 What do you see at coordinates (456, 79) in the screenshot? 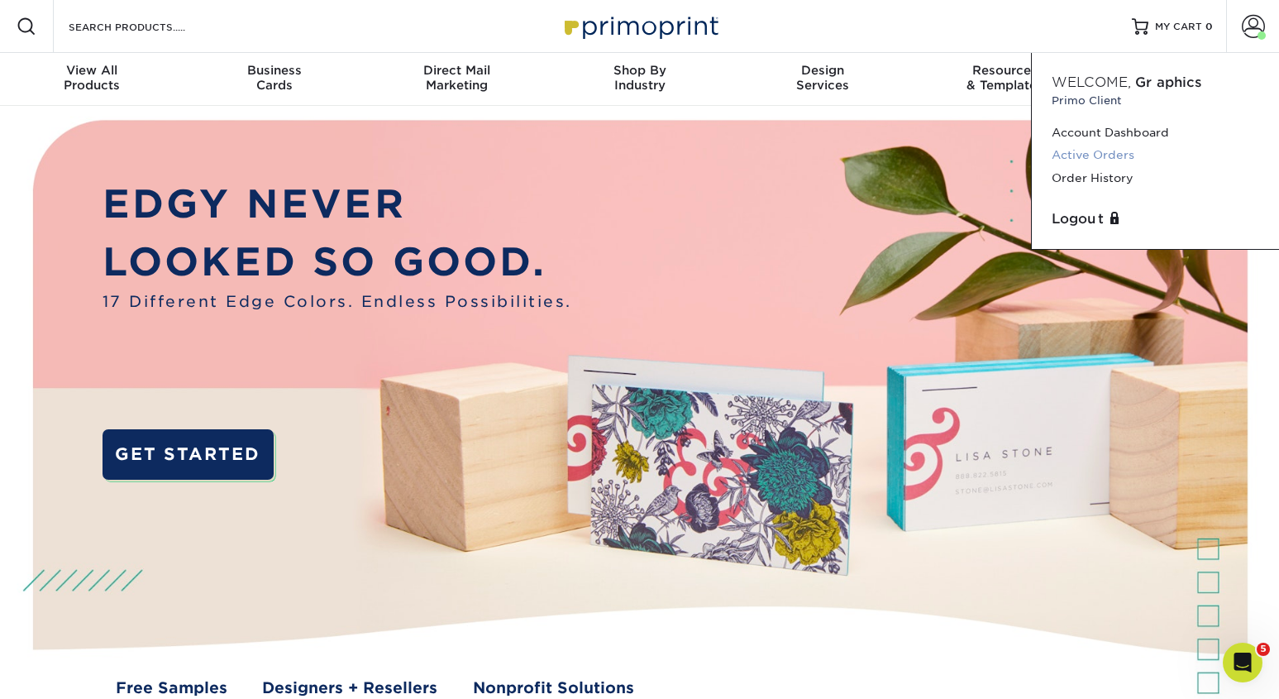
I see `a: Direct MailMarketing` at bounding box center [456, 79].